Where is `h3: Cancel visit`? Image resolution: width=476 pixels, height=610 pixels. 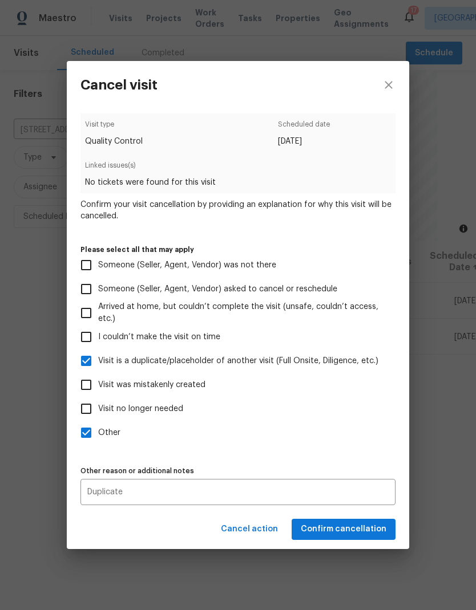
h3: Cancel visit is located at coordinates (119, 85).